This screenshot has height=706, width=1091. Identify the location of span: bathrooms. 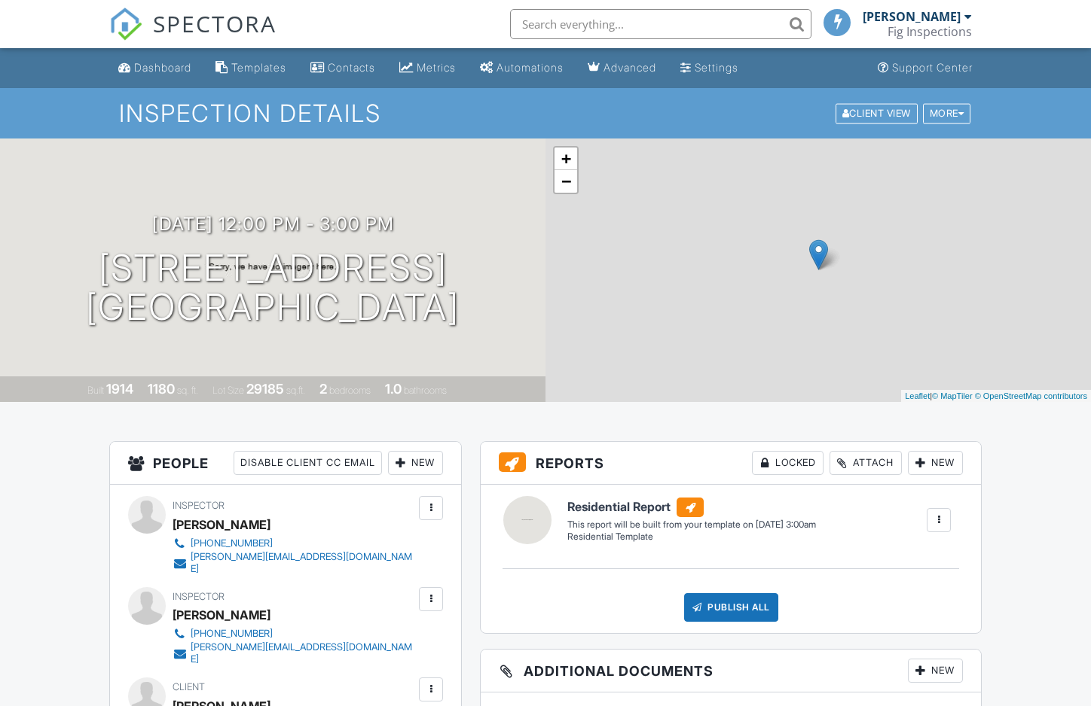
(425, 390).